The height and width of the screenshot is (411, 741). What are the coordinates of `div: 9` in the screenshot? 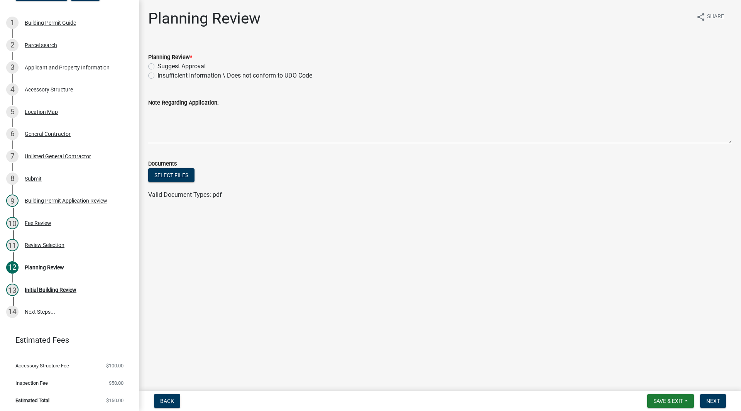 It's located at (12, 201).